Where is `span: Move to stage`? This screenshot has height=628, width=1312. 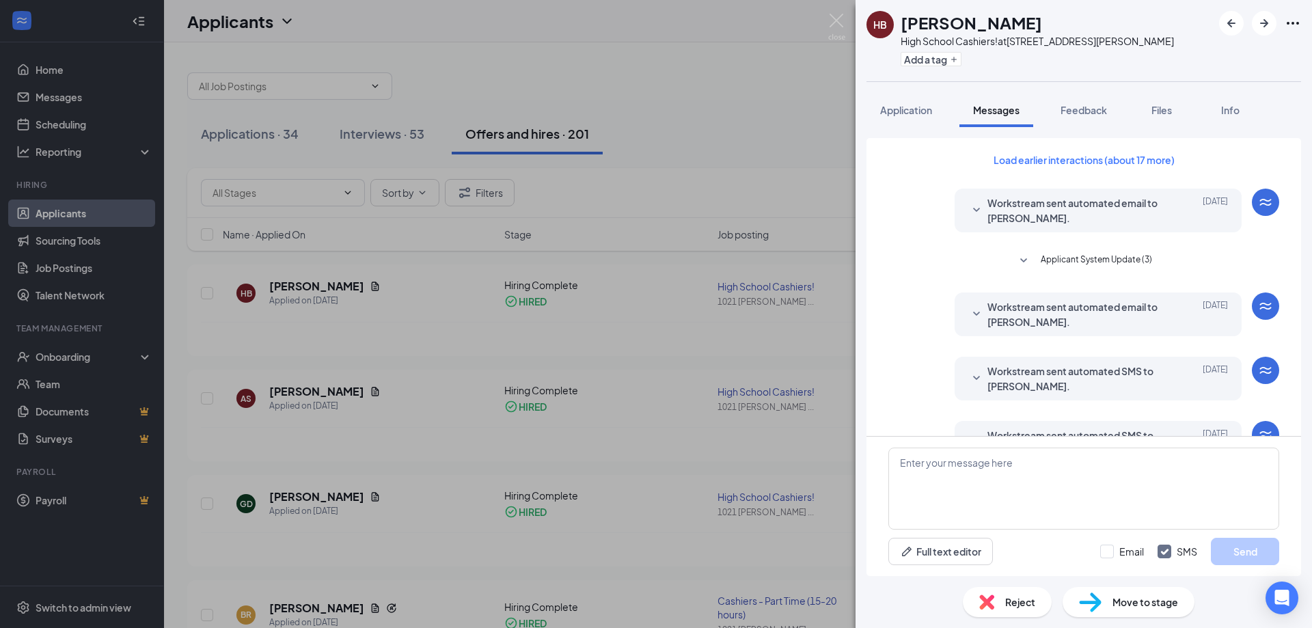
span: Move to stage is located at coordinates (1145, 602).